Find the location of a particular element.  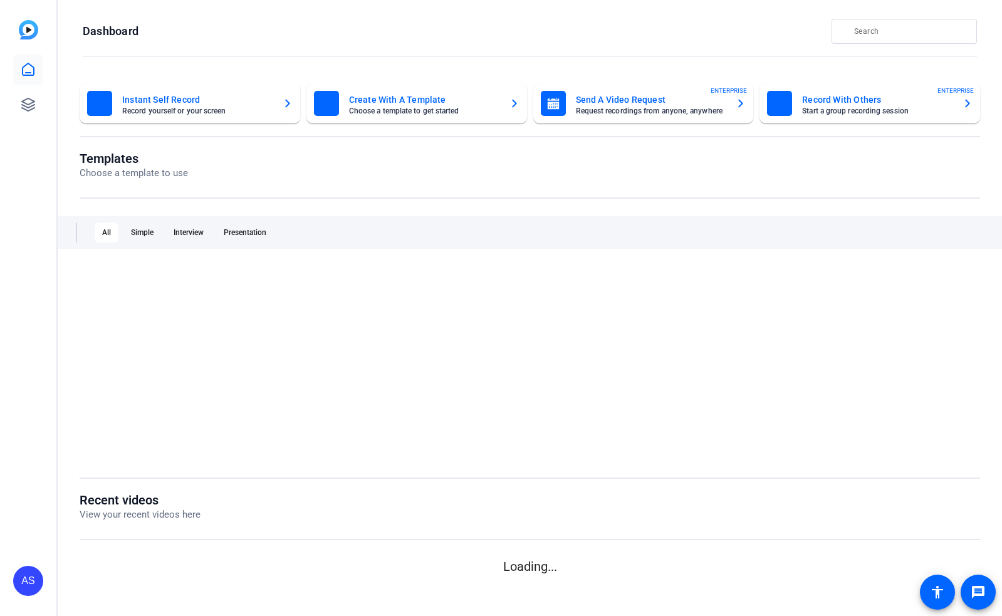

mat-card-subtitle: Record yourself or your screen is located at coordinates (197, 111).